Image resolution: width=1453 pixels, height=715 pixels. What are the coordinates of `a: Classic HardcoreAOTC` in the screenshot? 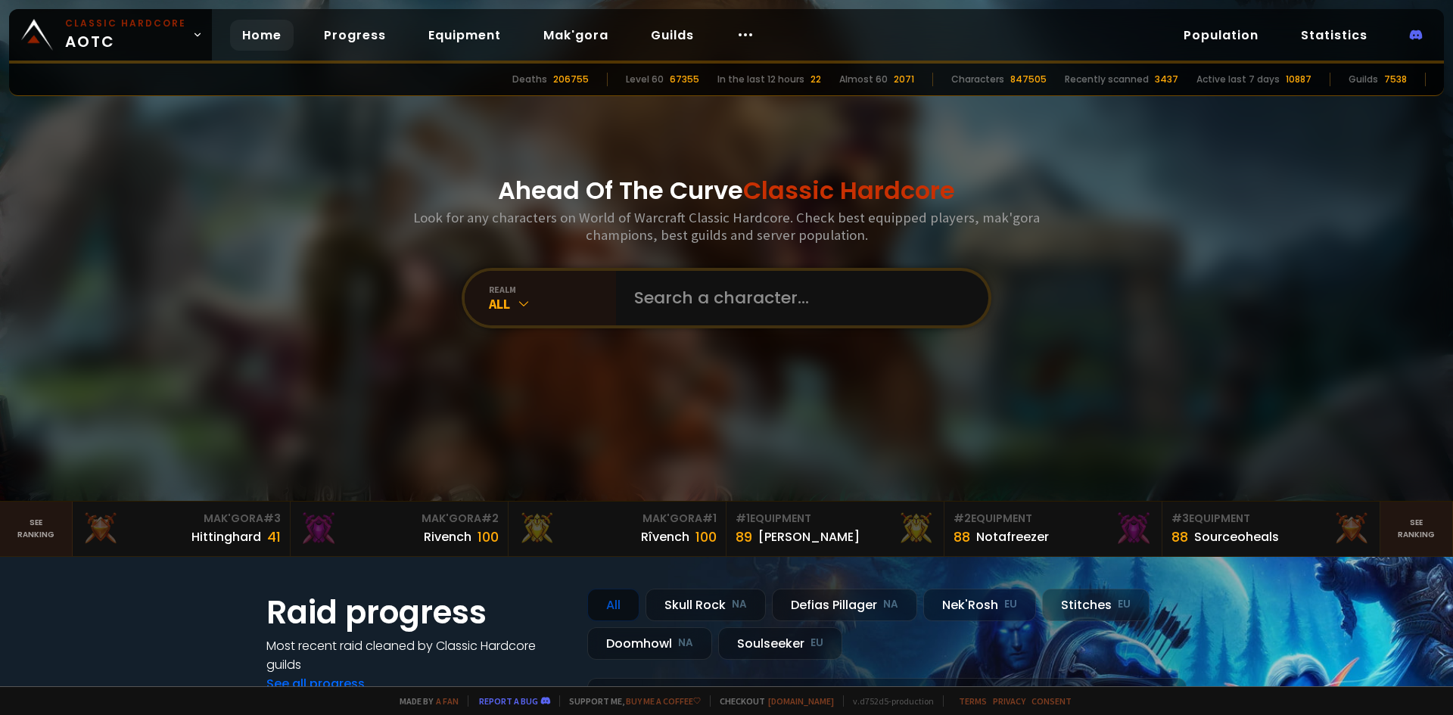 It's located at (110, 35).